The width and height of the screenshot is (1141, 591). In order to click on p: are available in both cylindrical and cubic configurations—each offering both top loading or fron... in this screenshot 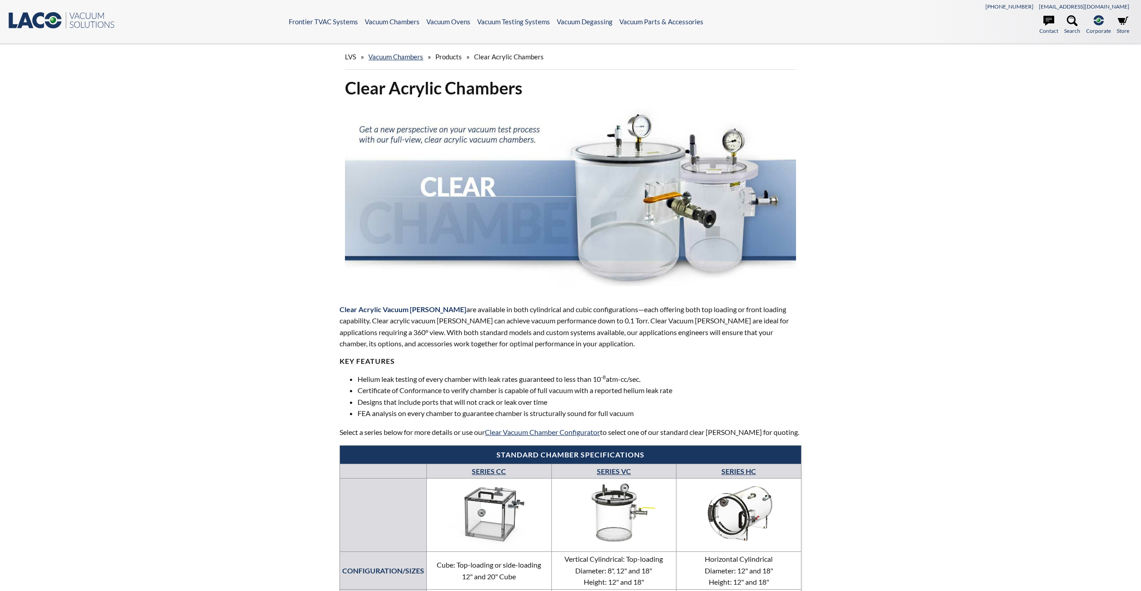, I will do `click(570, 326)`.